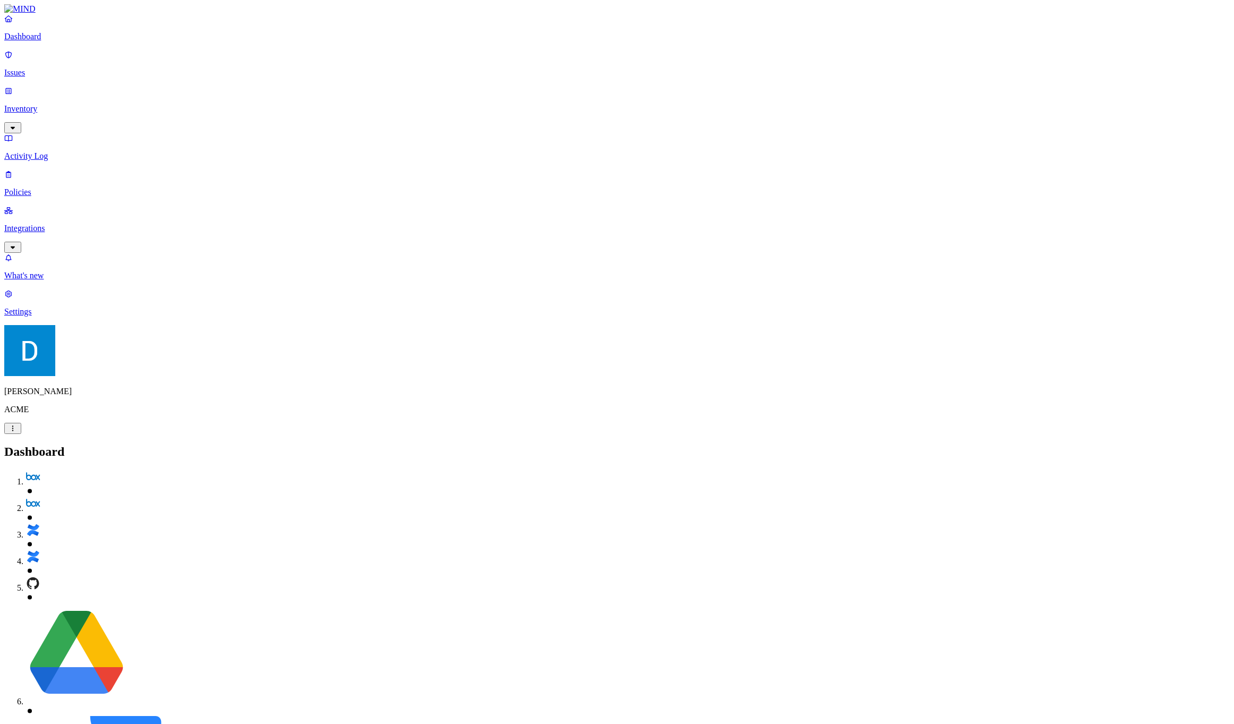  What do you see at coordinates (617, 192) in the screenshot?
I see `p: Policies` at bounding box center [617, 192].